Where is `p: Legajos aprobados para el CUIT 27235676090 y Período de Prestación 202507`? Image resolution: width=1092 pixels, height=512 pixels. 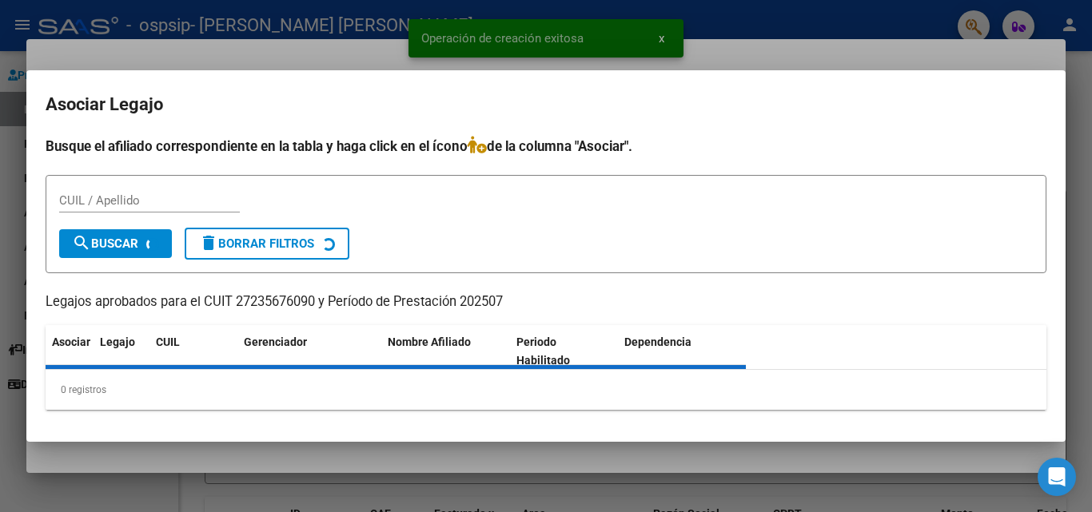 p: Legajos aprobados para el CUIT 27235676090 y Período de Prestación 202507 is located at coordinates (546, 302).